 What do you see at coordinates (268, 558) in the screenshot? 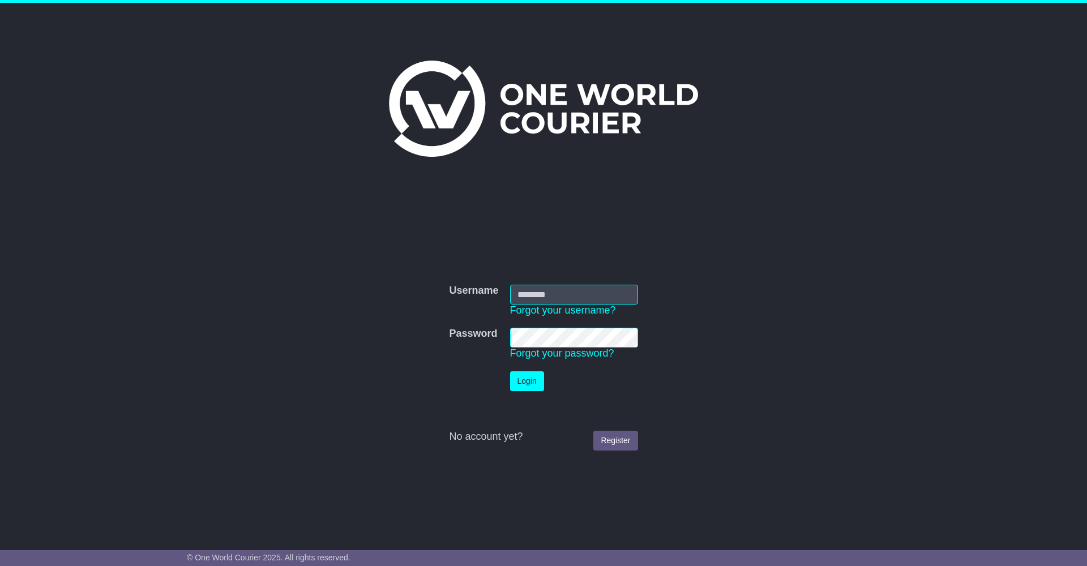
I see `span: © One World Courier 2025. All rights reserved.` at bounding box center [268, 558].